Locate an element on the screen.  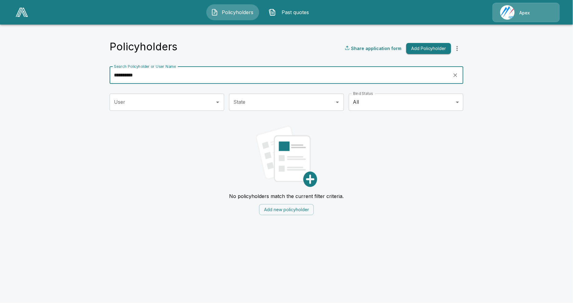
img: Policyholders Icon is located at coordinates (214, 12).